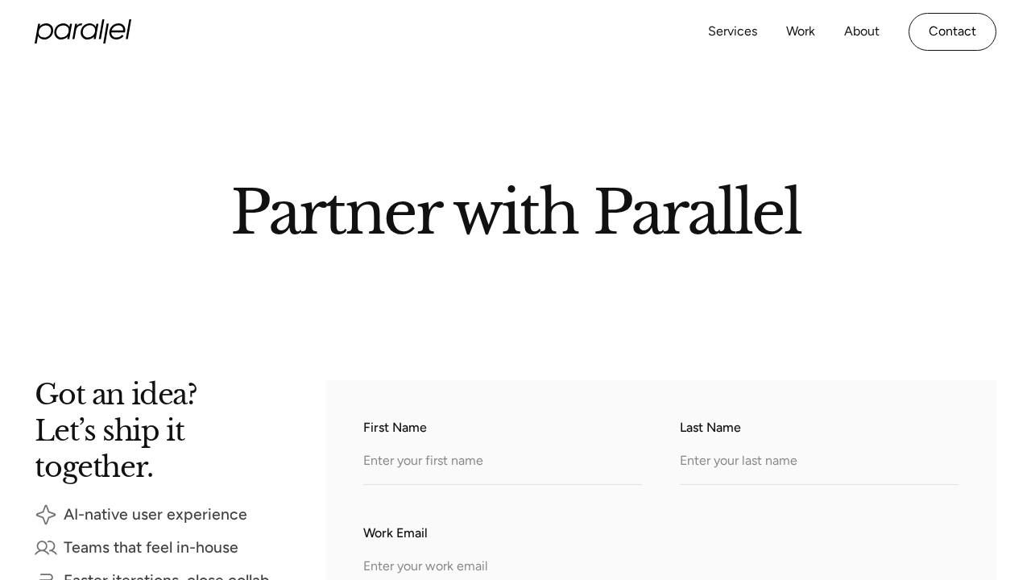 The height and width of the screenshot is (580, 1031). Describe the element at coordinates (83, 31) in the screenshot. I see `a: home` at that location.